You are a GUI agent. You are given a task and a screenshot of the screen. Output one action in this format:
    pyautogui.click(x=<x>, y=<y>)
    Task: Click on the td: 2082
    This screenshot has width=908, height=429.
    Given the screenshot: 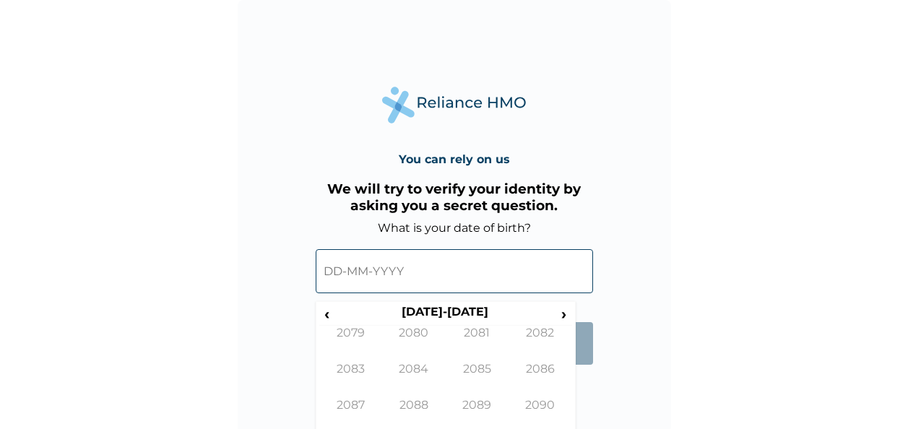 What is the action you would take?
    pyautogui.click(x=540, y=344)
    